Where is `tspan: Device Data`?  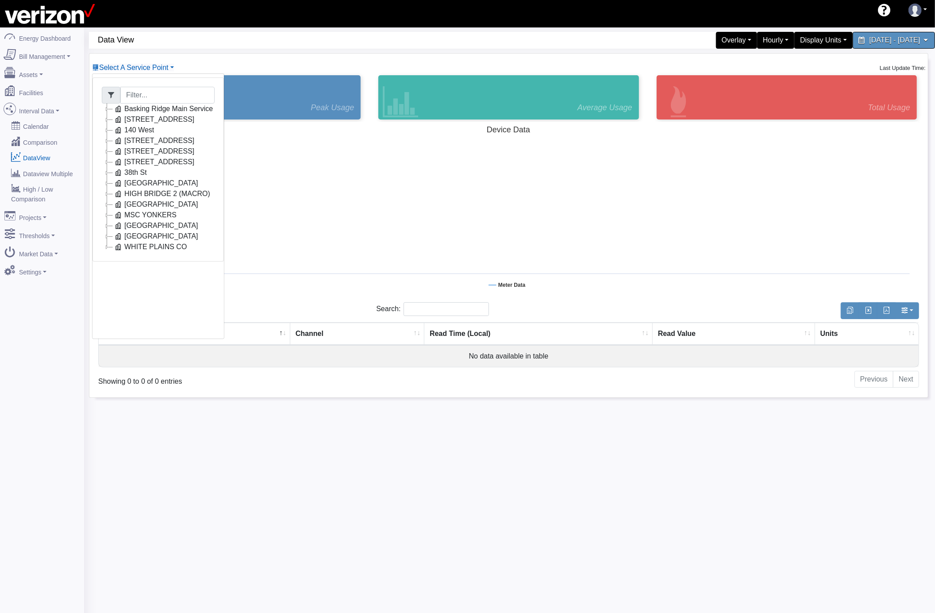
tspan: Device Data is located at coordinates (508, 130).